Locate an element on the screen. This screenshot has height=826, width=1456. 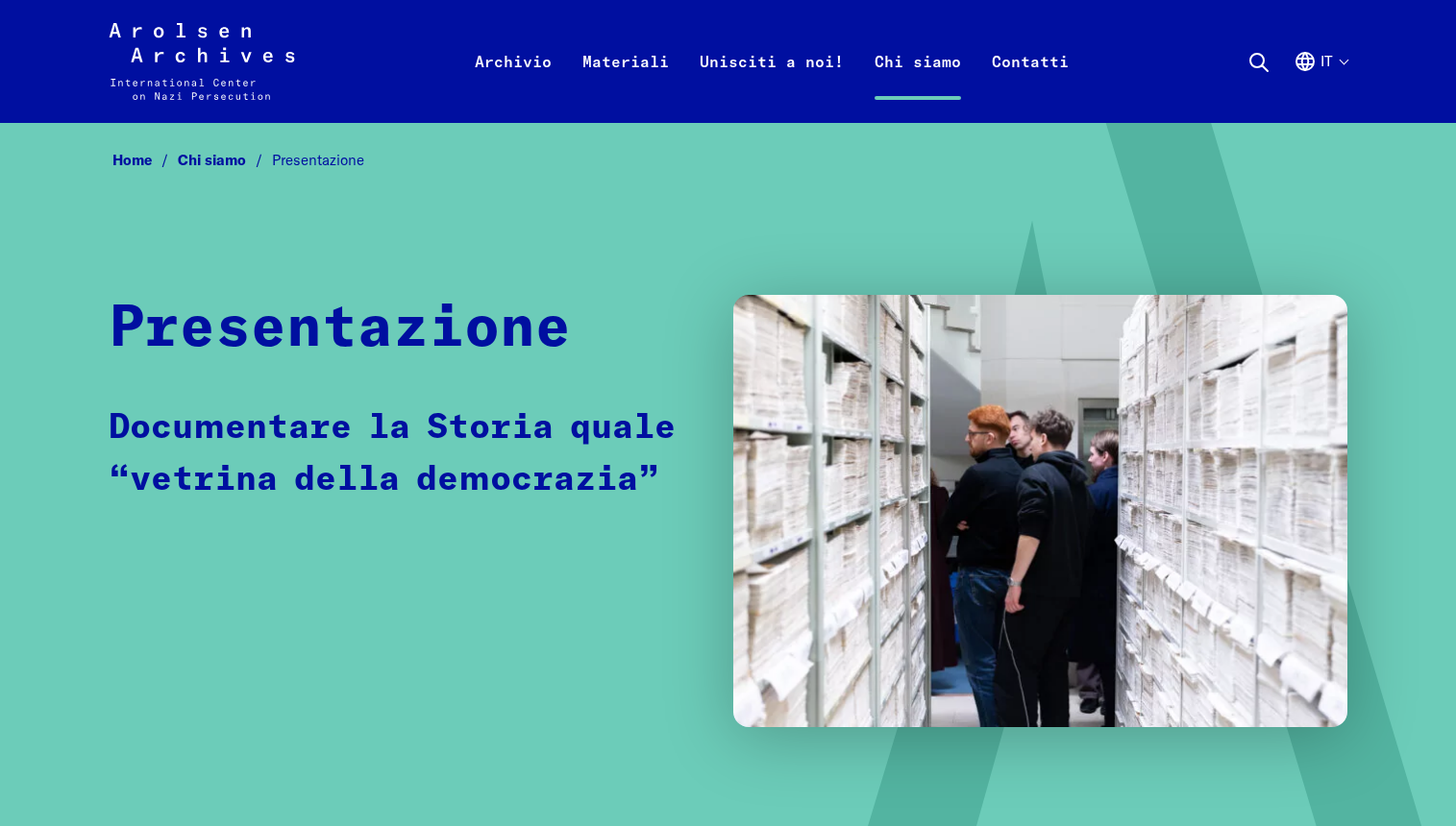
a: Home is located at coordinates (145, 160).